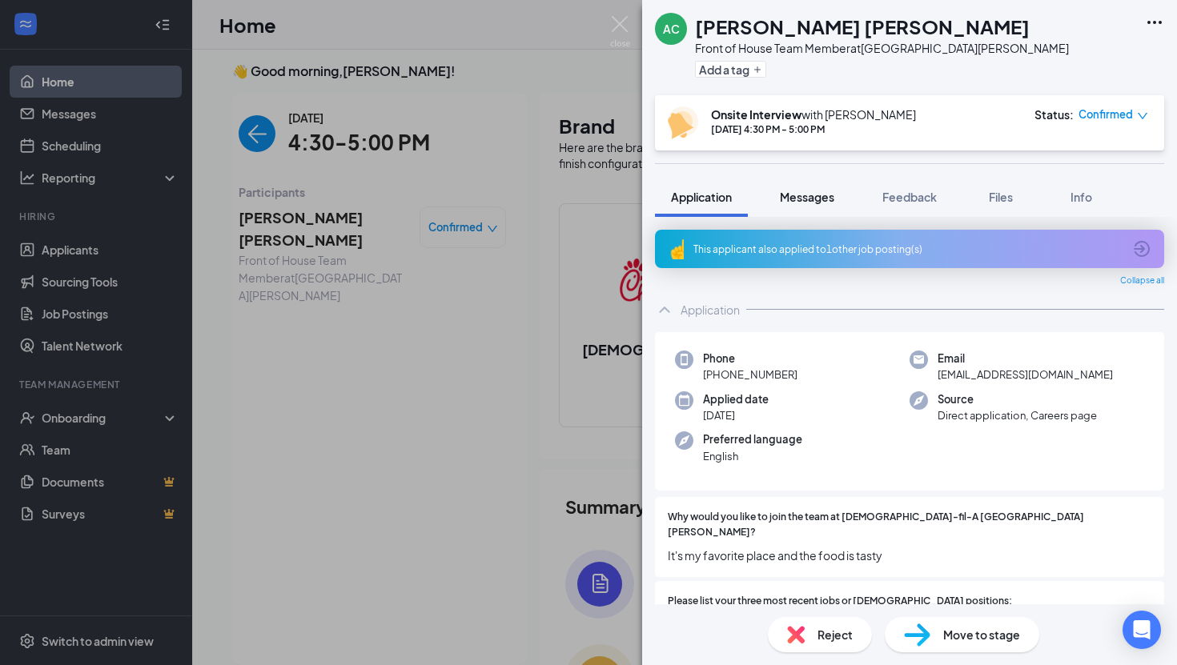  What do you see at coordinates (835, 635) in the screenshot?
I see `span: Reject` at bounding box center [835, 635].